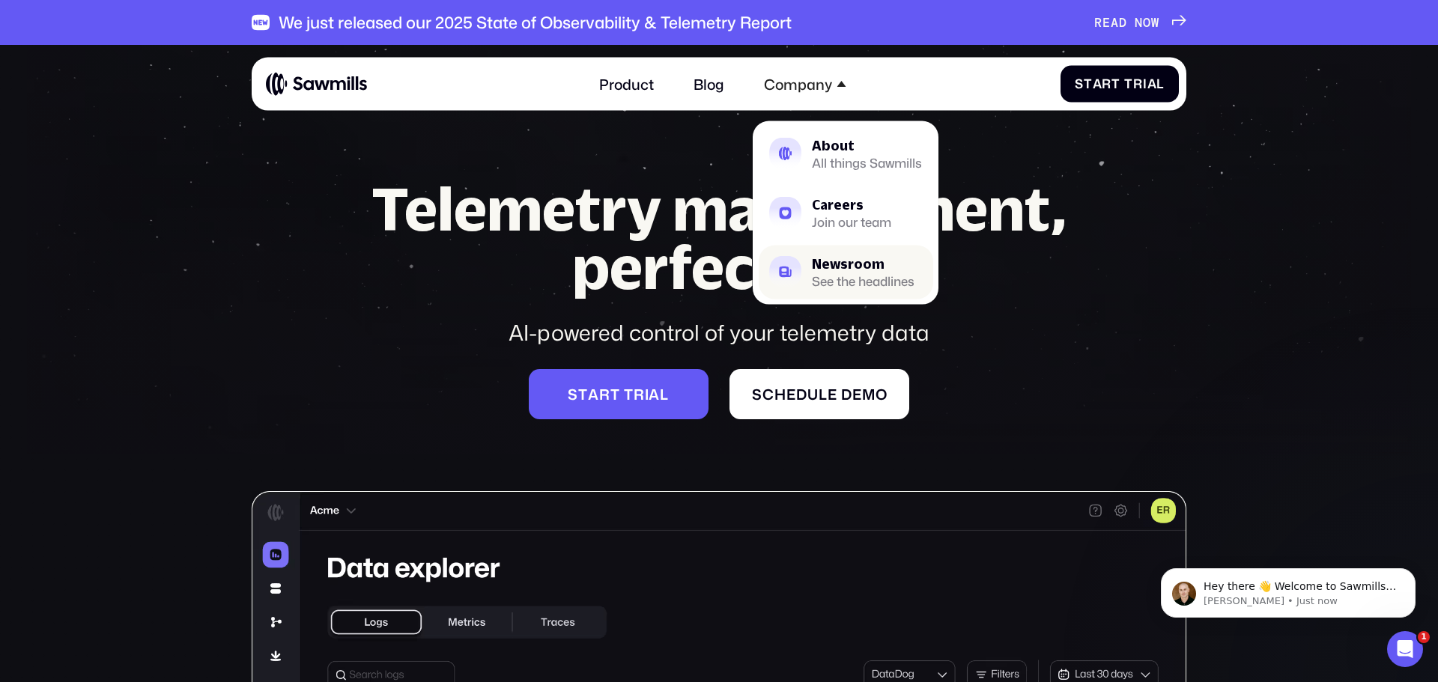 Image resolution: width=1438 pixels, height=682 pixels. What do you see at coordinates (150, 56) in the screenshot?
I see `div: message notification from Winston, Just now. Hey there 👋 Welcome to Sawmills. The smart telemetry...` at bounding box center [150, 56].